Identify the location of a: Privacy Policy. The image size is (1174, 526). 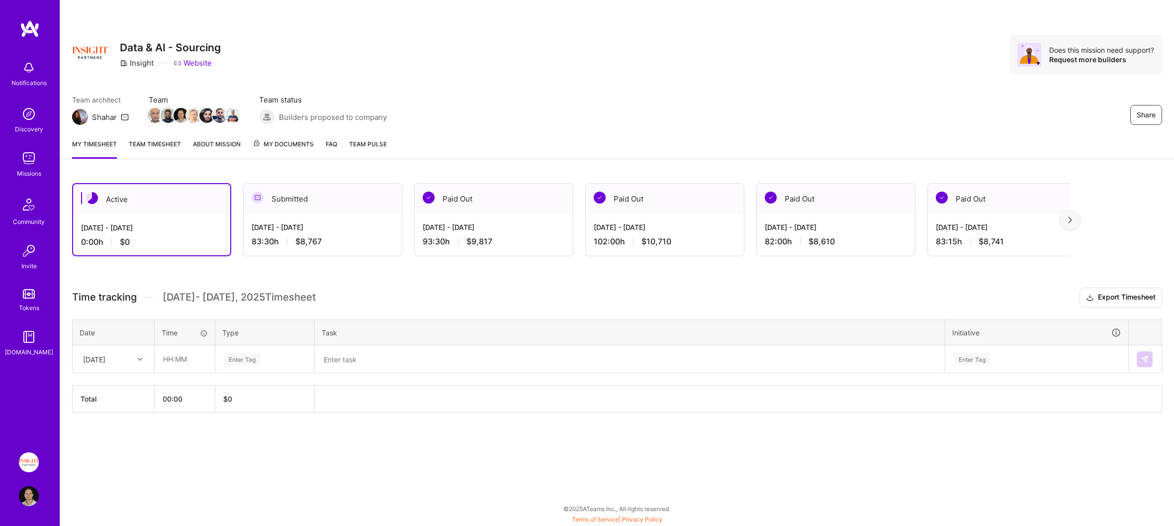
(642, 519).